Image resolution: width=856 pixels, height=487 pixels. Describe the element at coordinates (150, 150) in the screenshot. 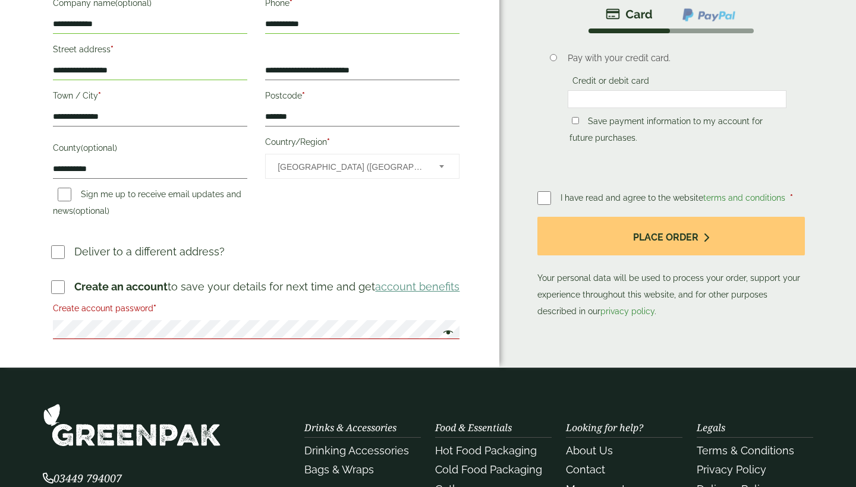

I see `label: County` at that location.